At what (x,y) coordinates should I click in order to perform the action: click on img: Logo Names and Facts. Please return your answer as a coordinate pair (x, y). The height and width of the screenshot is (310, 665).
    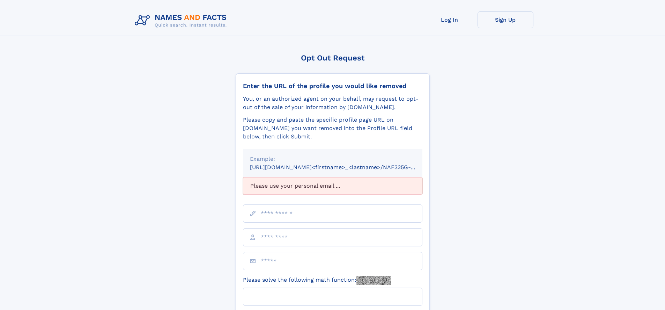
    Looking at the image, I should click on (182, 21).